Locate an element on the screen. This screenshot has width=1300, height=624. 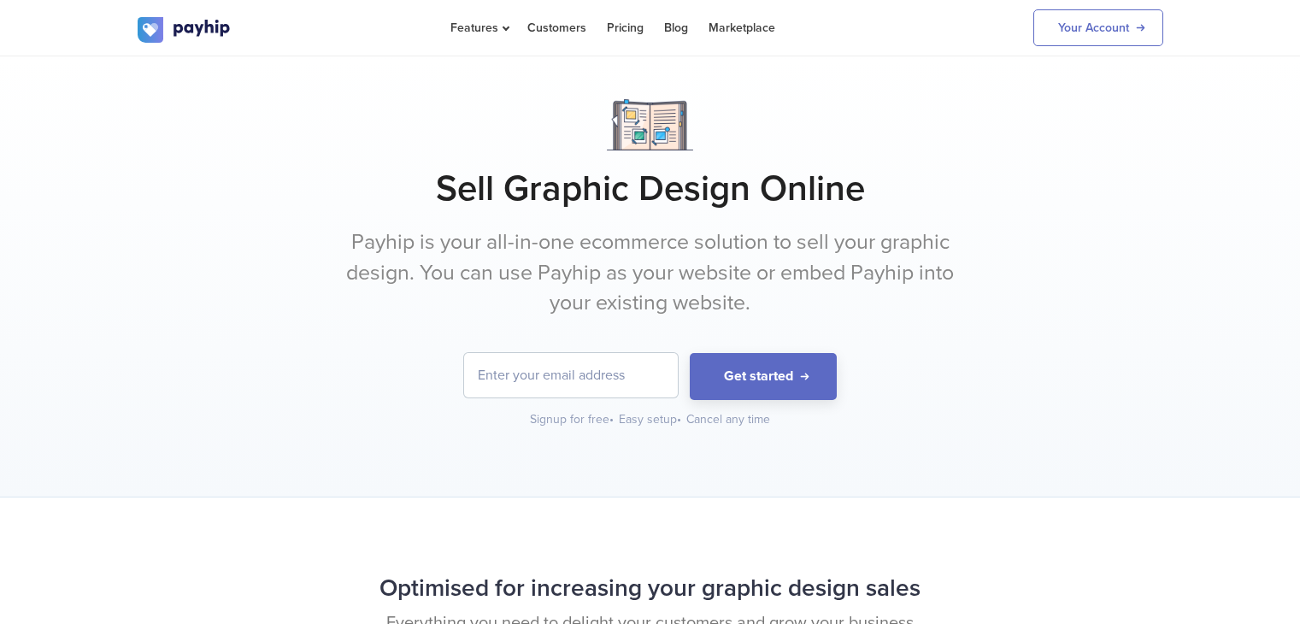
img: logo.svg is located at coordinates (185, 30).